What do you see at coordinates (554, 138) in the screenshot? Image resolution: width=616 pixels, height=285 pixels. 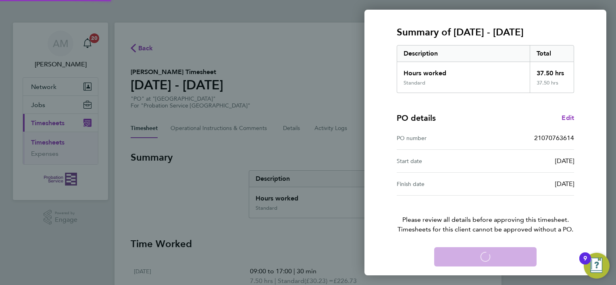 I see `span: 21070763614` at bounding box center [554, 138].